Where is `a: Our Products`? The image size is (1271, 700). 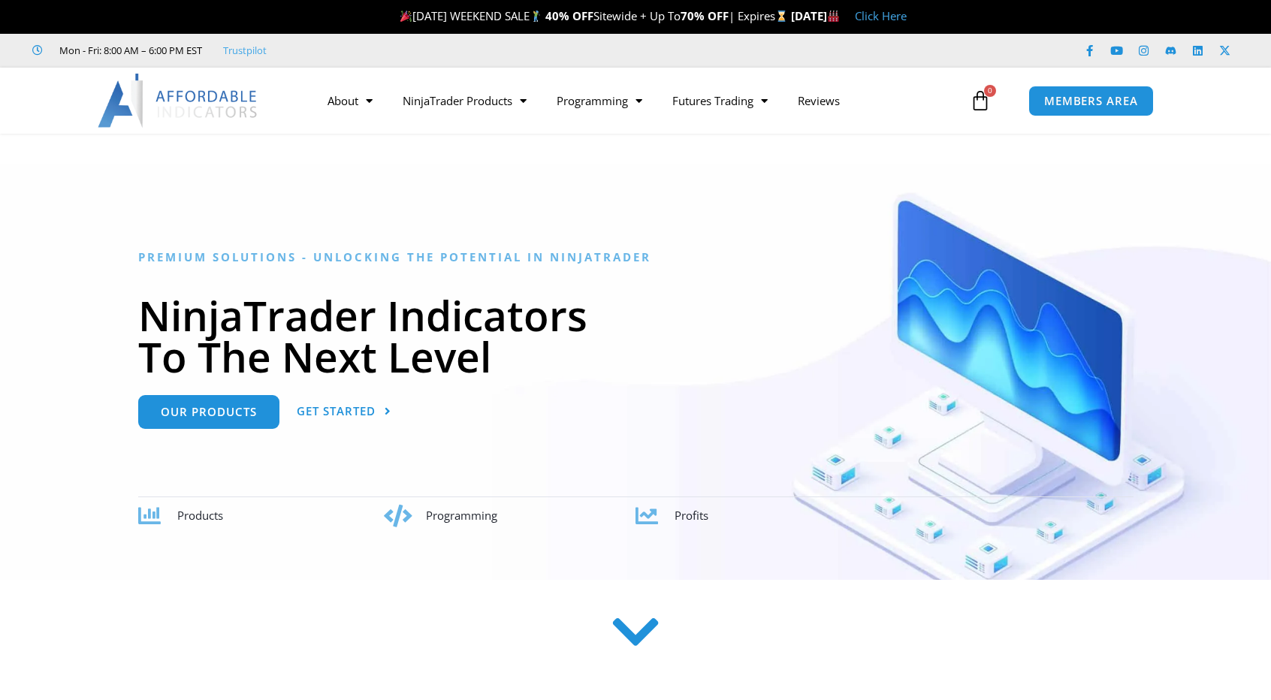
a: Our Products is located at coordinates (209, 412).